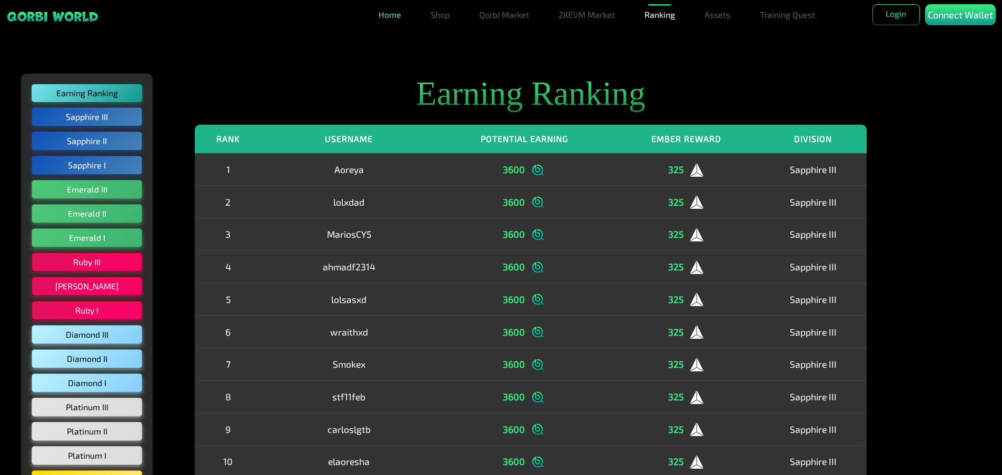  What do you see at coordinates (87, 141) in the screenshot?
I see `button: Sapphire II` at bounding box center [87, 141].